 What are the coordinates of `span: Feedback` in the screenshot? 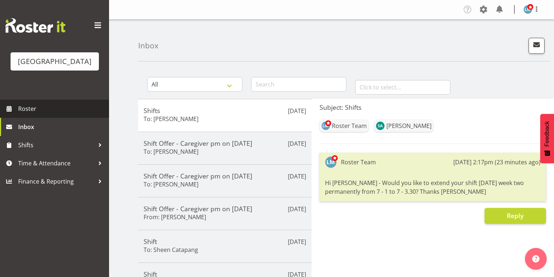 It's located at (548, 134).